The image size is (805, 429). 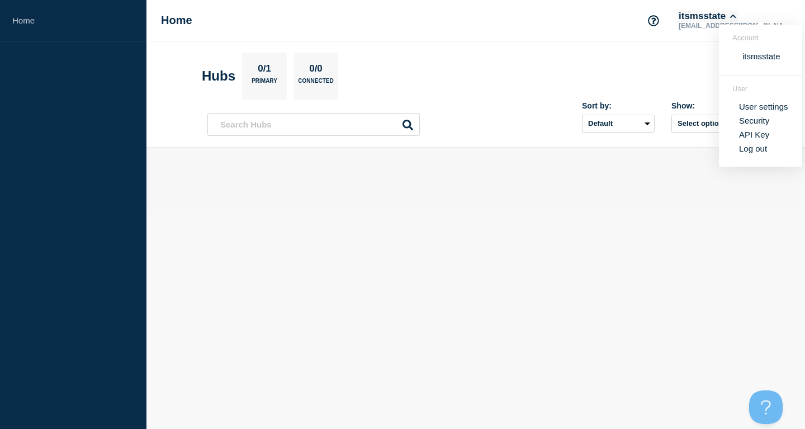 What do you see at coordinates (219, 76) in the screenshot?
I see `h2: Hubs` at bounding box center [219, 76].